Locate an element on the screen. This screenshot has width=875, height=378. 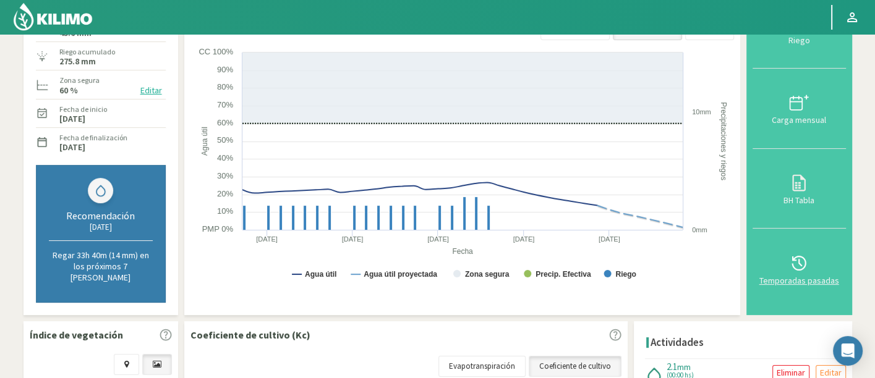
text: PMP 0% is located at coordinates (217, 229).